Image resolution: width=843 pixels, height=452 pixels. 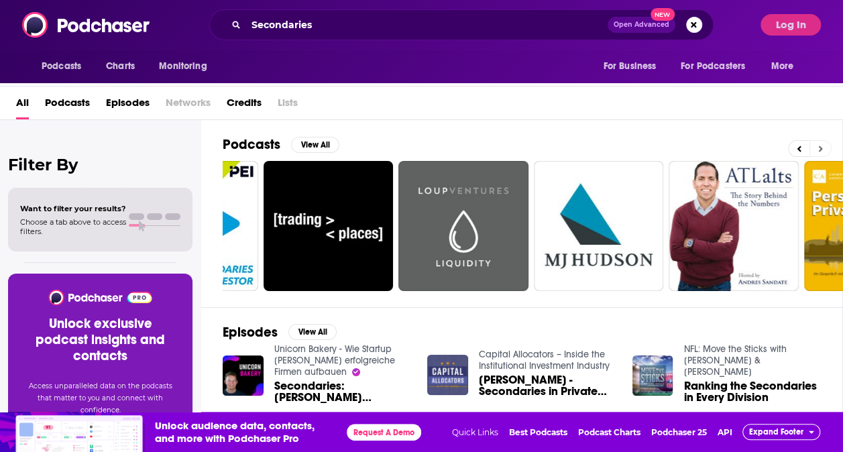 What do you see at coordinates (188, 105) in the screenshot?
I see `span: Networks` at bounding box center [188, 105].